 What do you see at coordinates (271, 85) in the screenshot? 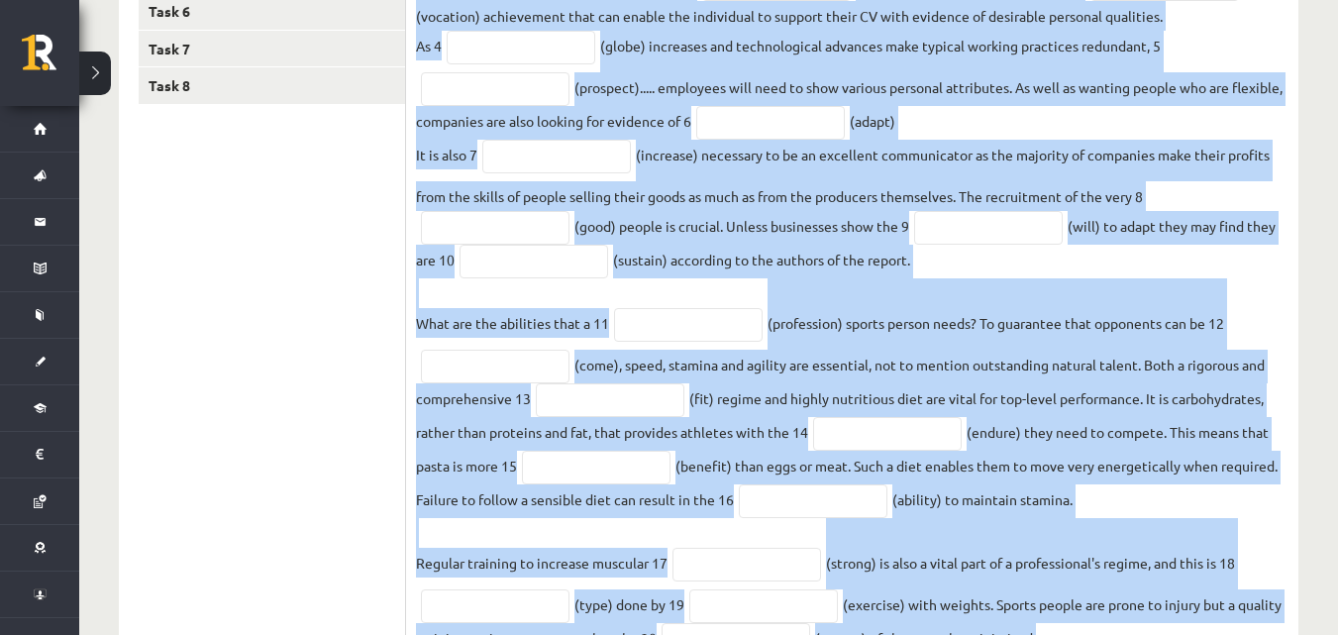
I see `a: Task 8` at bounding box center [271, 85].